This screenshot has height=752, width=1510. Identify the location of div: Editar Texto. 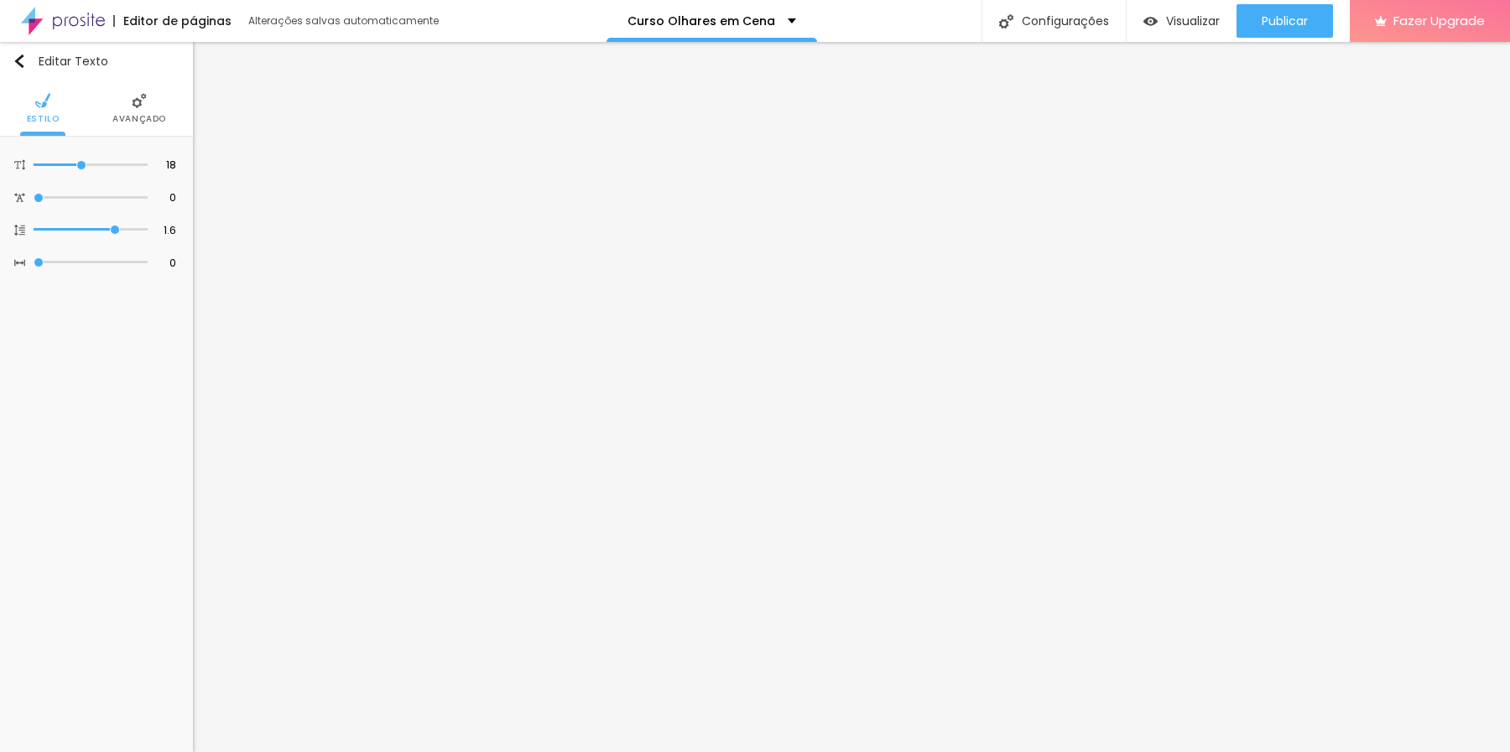
(60, 61).